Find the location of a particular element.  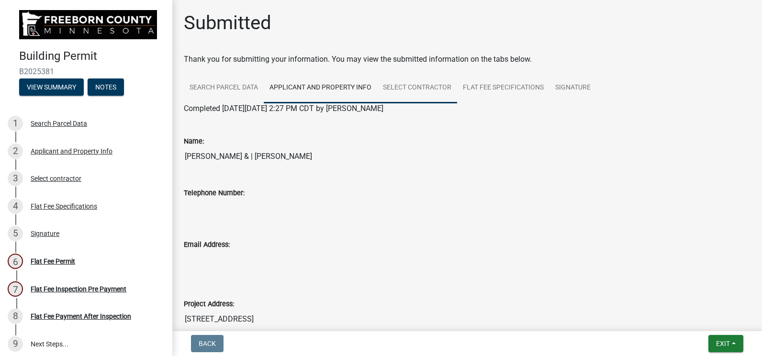

button: Exit is located at coordinates (726, 344).